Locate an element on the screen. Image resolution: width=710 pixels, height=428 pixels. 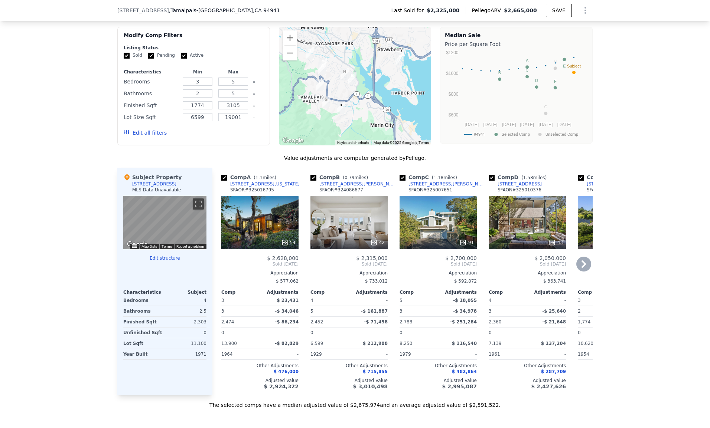
div: Modify Comp Filters is located at coordinates (193, 38).